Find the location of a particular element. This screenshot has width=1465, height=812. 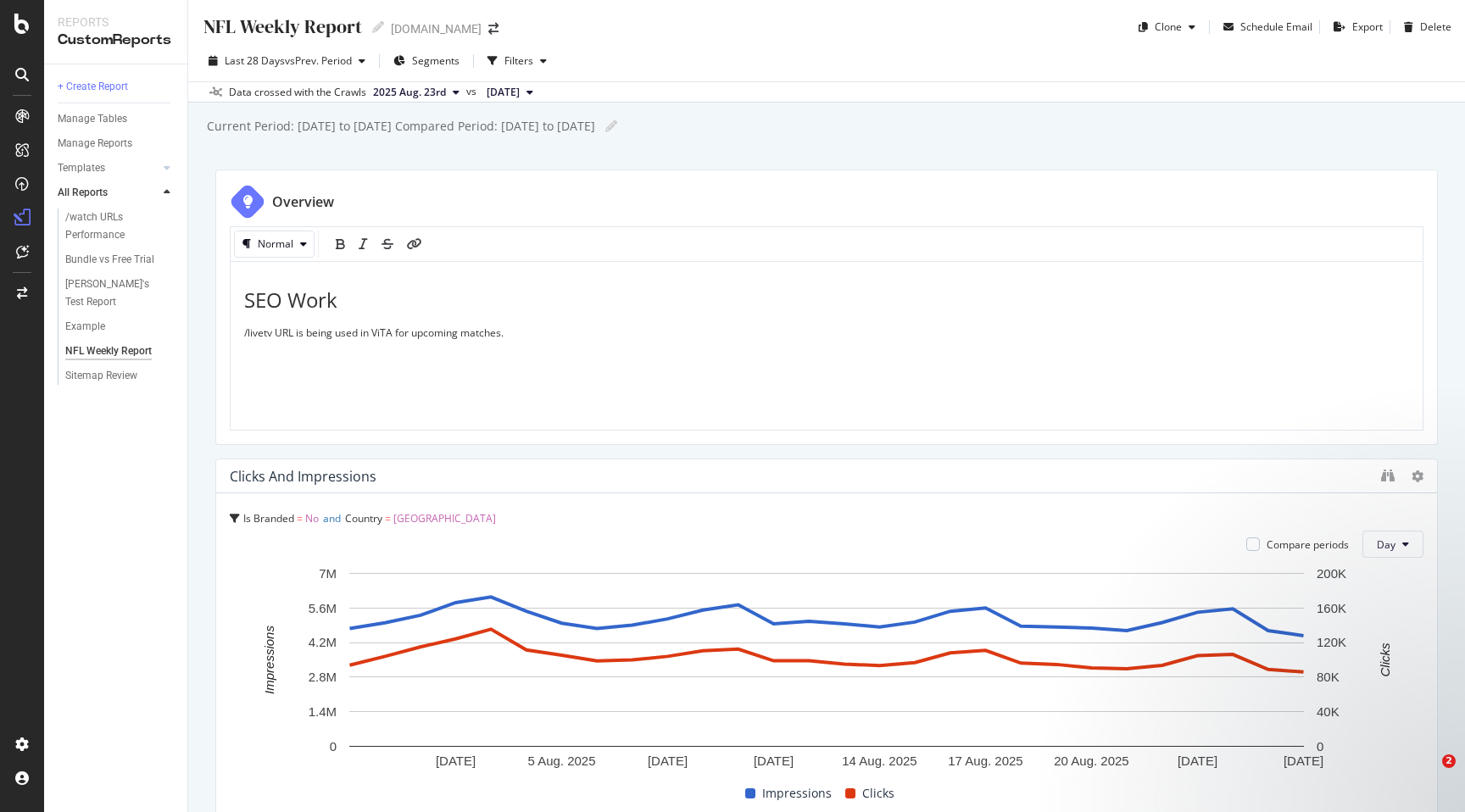

div: A chart. is located at coordinates (827, 673).